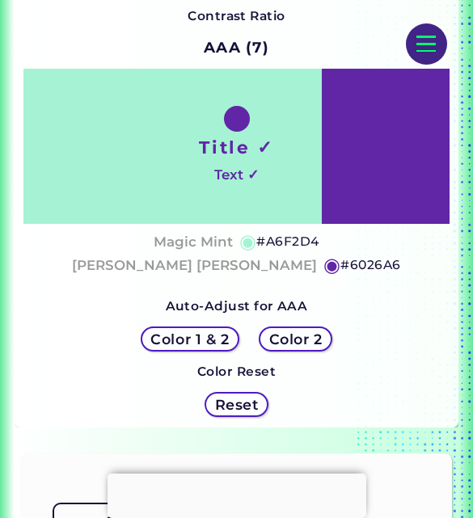 This screenshot has height=518, width=473. What do you see at coordinates (370, 265) in the screenshot?
I see `h5: #6026A6` at bounding box center [370, 265].